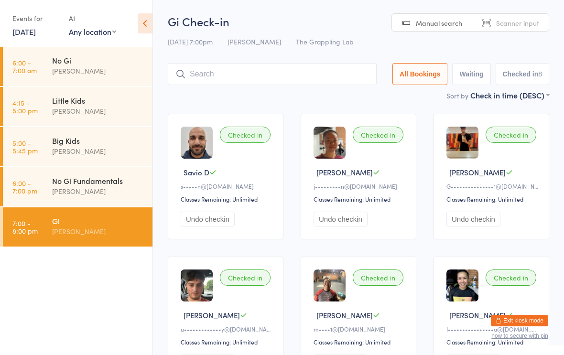 The width and height of the screenshot is (564, 355). What do you see at coordinates (359, 21) in the screenshot?
I see `h2: Gi Check-in` at bounding box center [359, 21].